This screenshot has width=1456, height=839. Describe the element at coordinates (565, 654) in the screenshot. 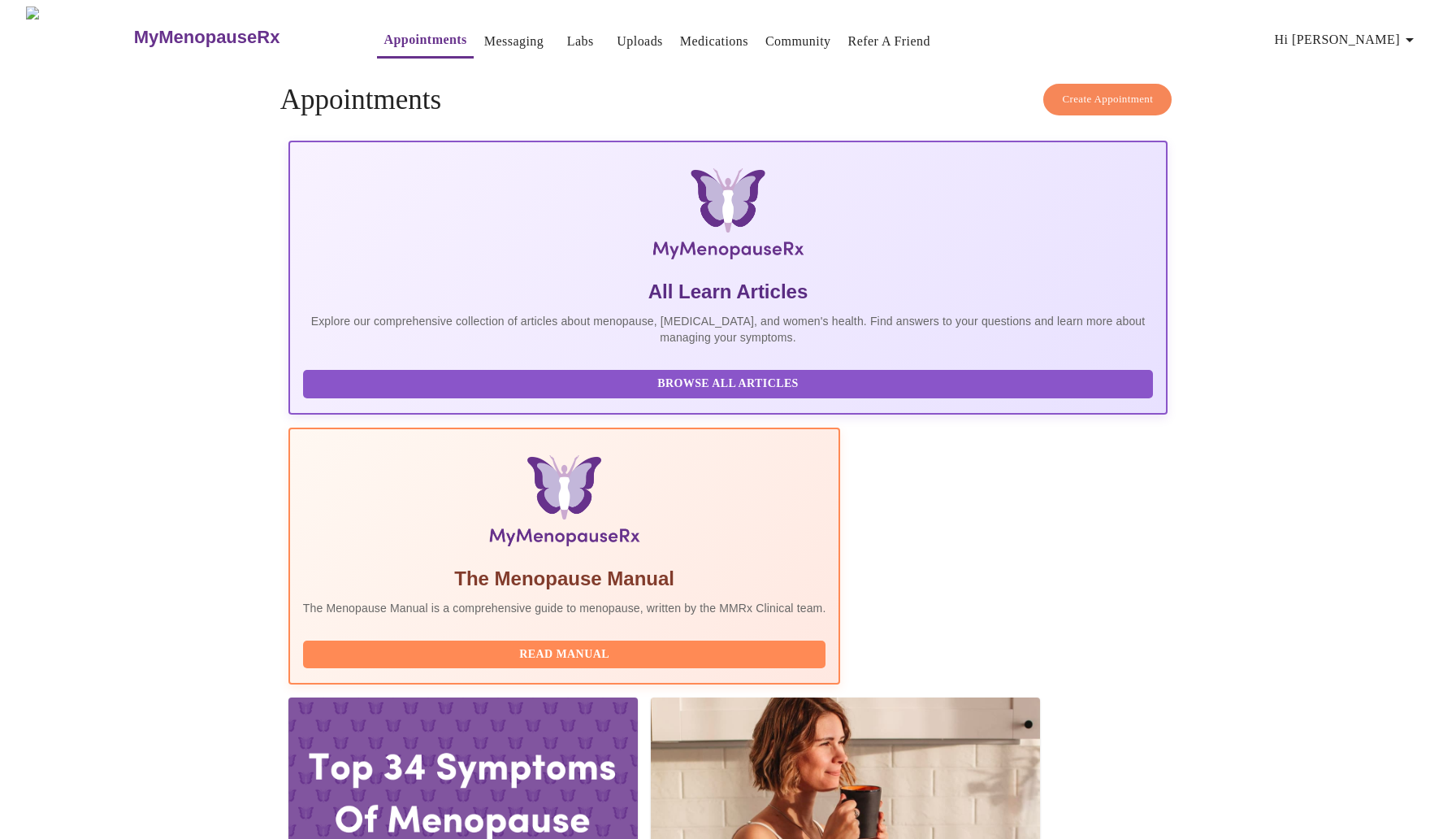

I see `span: Read Manual` at that location.